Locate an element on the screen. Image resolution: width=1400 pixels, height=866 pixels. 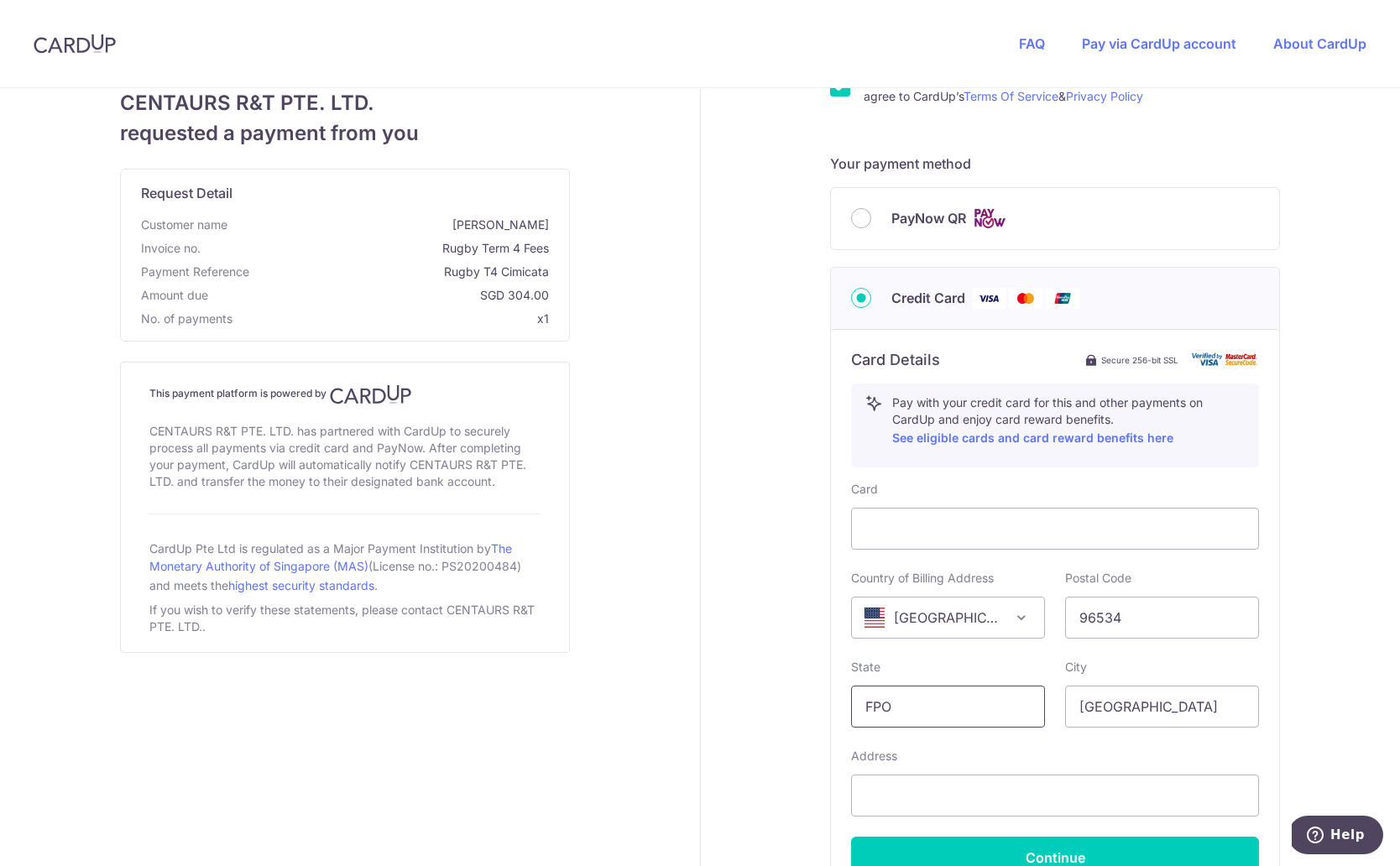
a: See eligible cards and card reward benefits here is located at coordinates (1033, 437).